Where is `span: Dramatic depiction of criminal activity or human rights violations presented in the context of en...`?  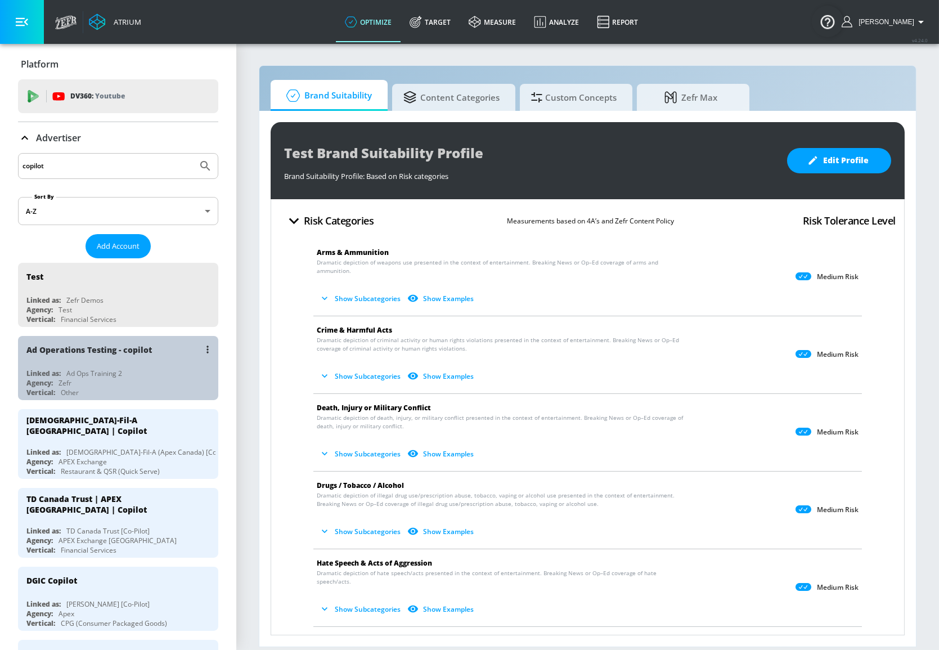
span: Dramatic depiction of criminal activity or human rights violations presented in the context of en... is located at coordinates (500, 344).